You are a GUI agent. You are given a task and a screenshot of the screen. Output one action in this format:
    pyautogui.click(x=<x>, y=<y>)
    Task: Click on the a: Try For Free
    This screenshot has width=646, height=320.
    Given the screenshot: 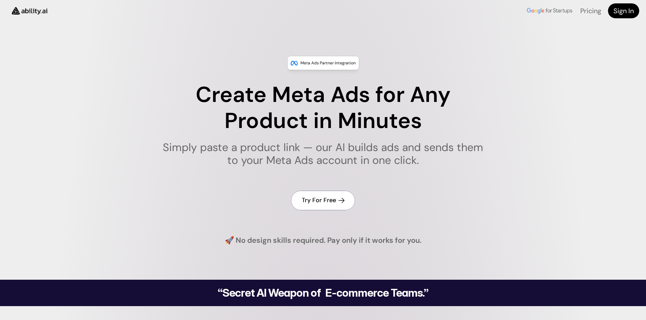 What is the action you would take?
    pyautogui.click(x=323, y=200)
    